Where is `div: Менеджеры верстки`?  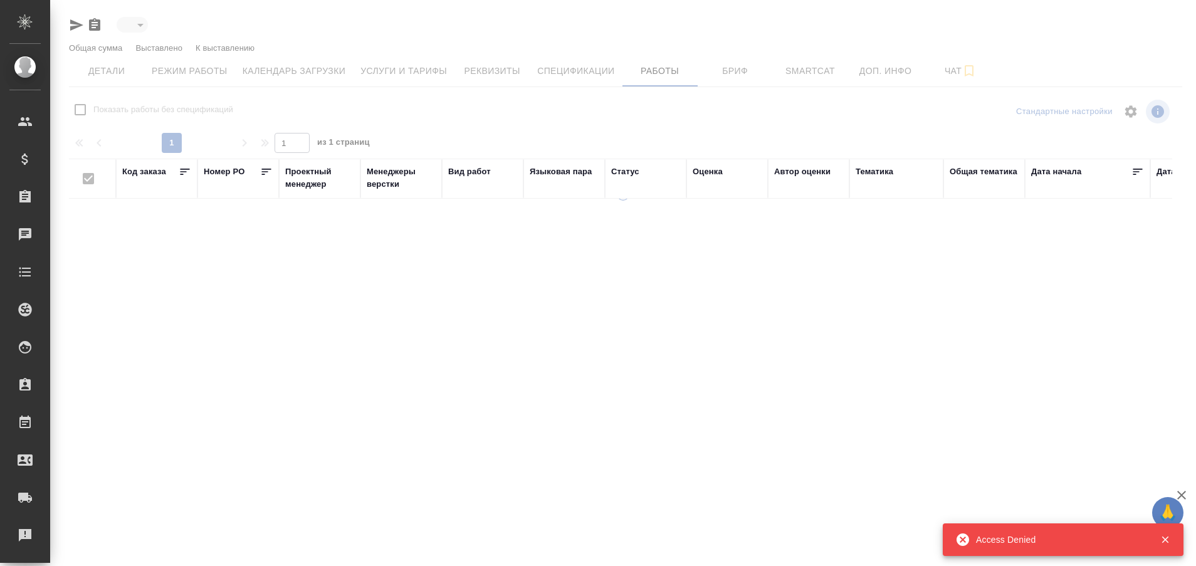
div: Менеджеры верстки is located at coordinates (401, 178).